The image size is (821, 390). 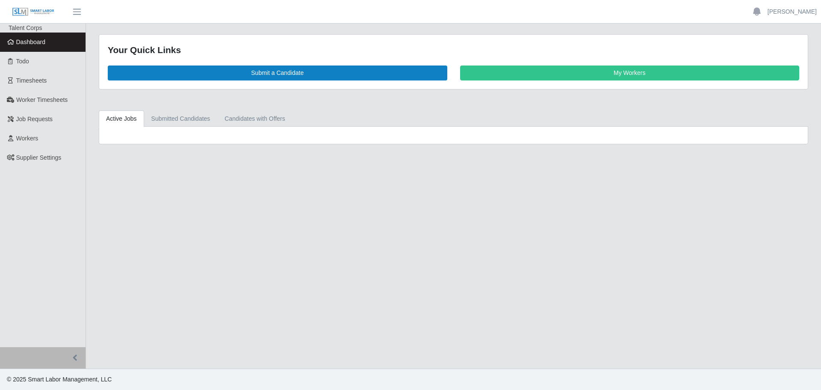 I want to click on a: Candidates with Offers, so click(x=254, y=118).